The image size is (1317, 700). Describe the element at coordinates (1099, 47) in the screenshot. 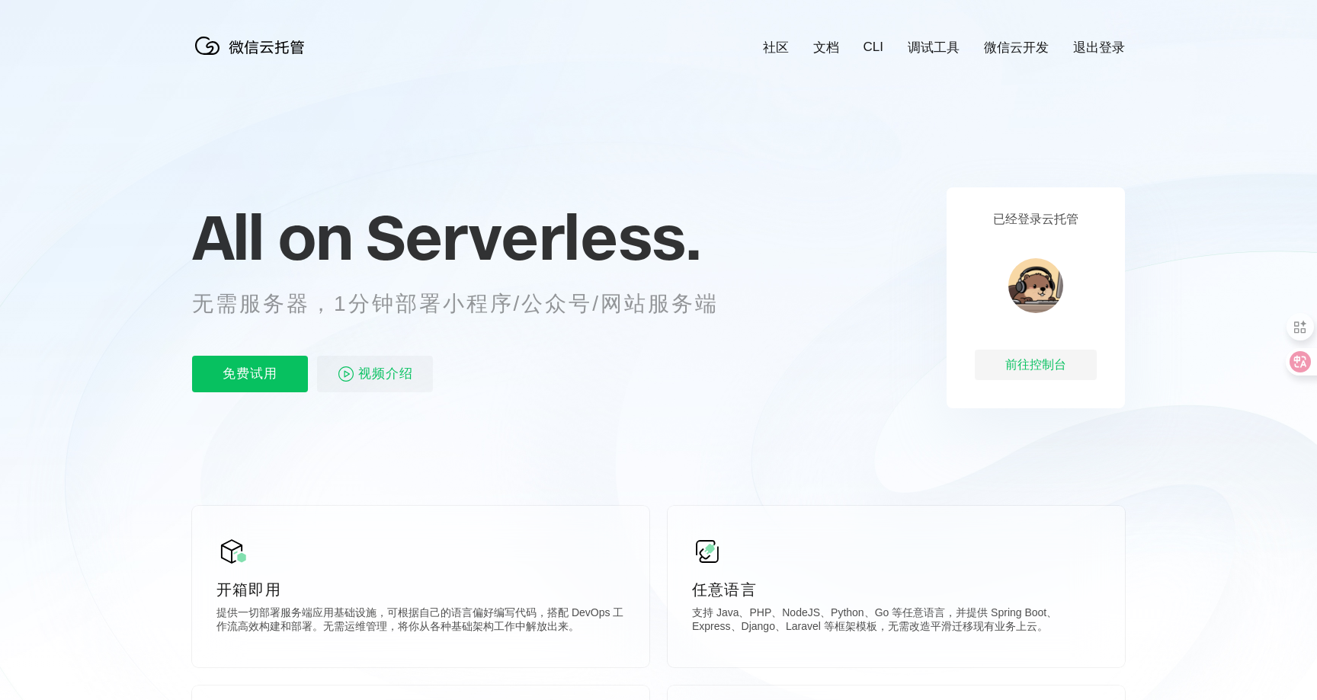

I see `a: 退出登录` at that location.